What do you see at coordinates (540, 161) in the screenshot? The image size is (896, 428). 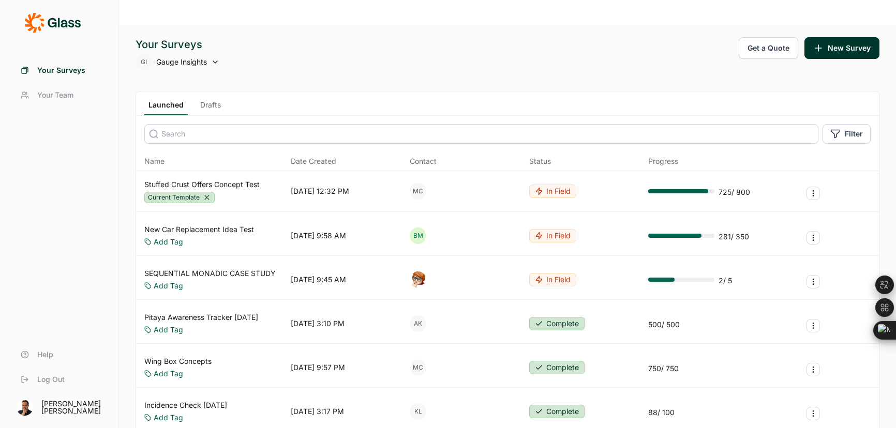 I see `div: Status` at bounding box center [540, 161].